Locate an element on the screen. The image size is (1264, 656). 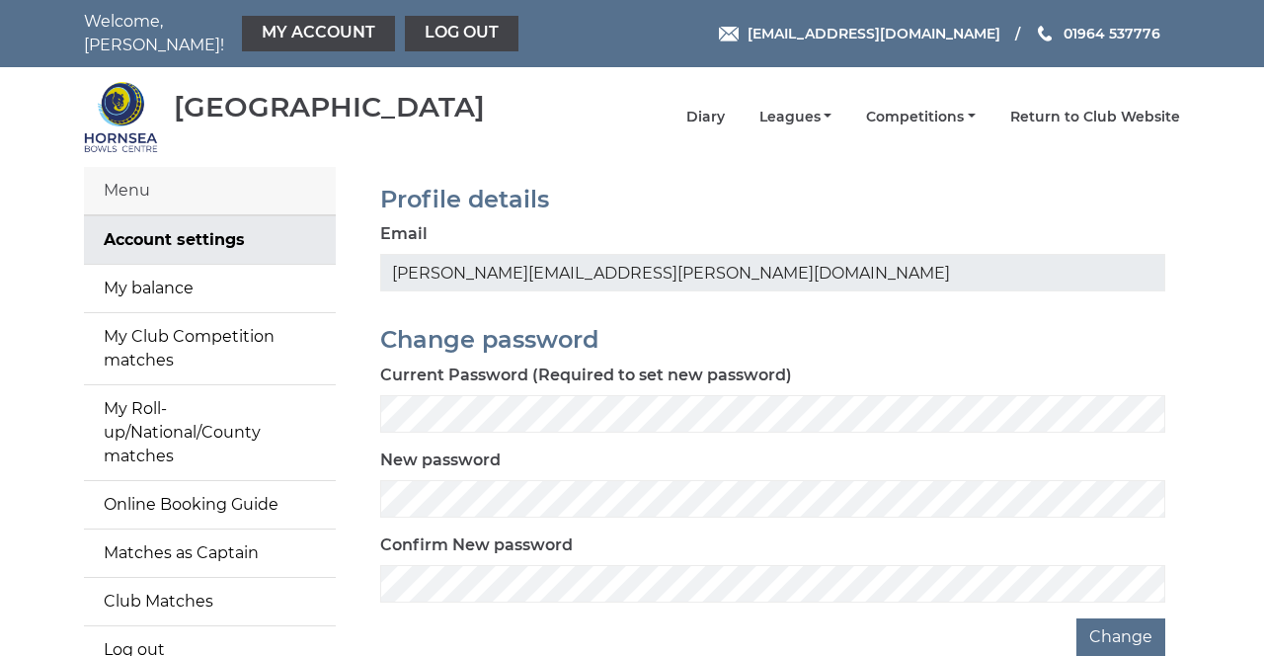
a: Account settings is located at coordinates (209, 240).